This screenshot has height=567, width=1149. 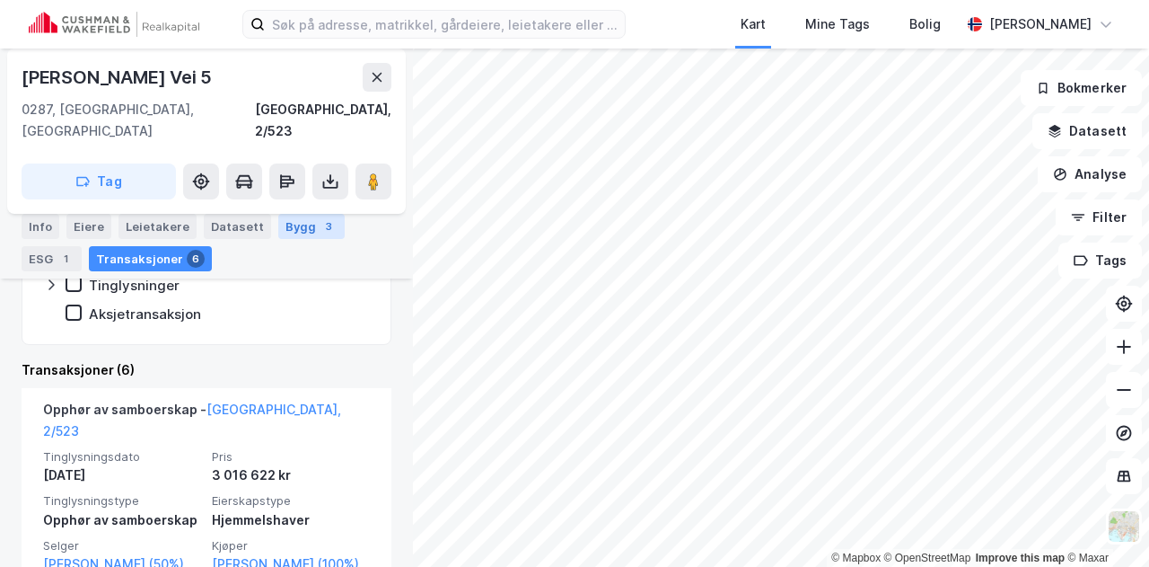 What do you see at coordinates (237, 226) in the screenshot?
I see `div: Datasett` at bounding box center [237, 226].